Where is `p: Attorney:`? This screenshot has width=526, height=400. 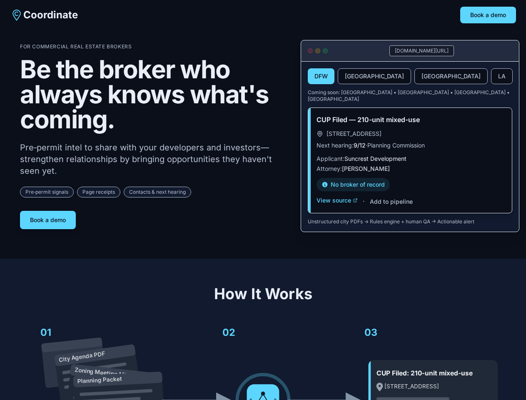
p: Attorney: is located at coordinates (409, 169).